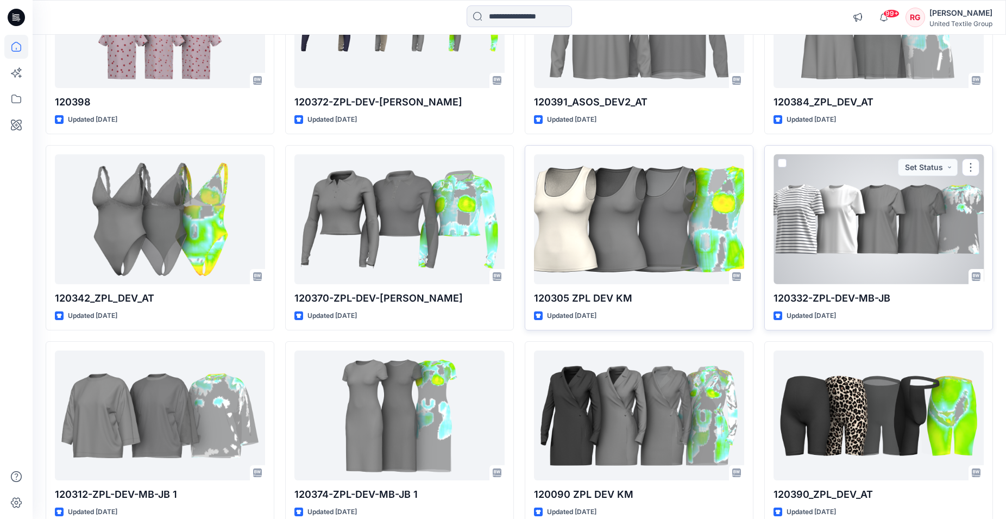  Describe the element at coordinates (399, 219) in the screenshot. I see `a: 120370-ZPL-DEV-KM-JB` at that location.